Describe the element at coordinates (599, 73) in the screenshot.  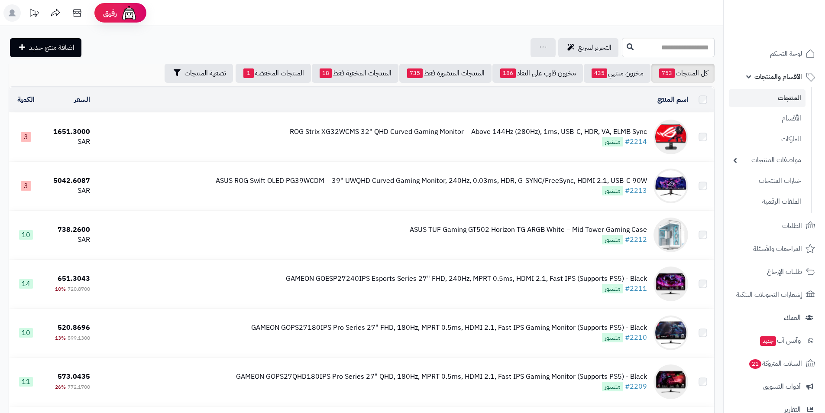
I see `span: 435` at that location.